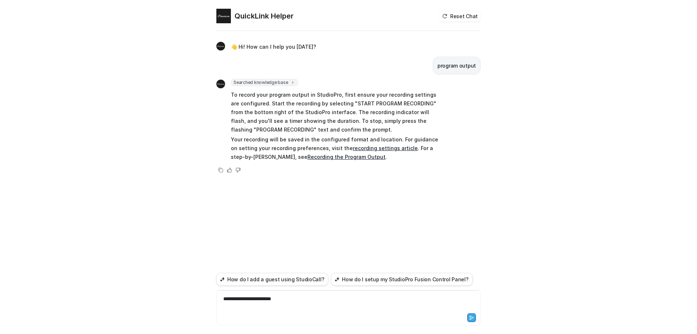 Image resolution: width=697 pixels, height=334 pixels. Describe the element at coordinates (401, 279) in the screenshot. I see `button: How do I setup my StudioPro Fusion Control Panel?` at that location.